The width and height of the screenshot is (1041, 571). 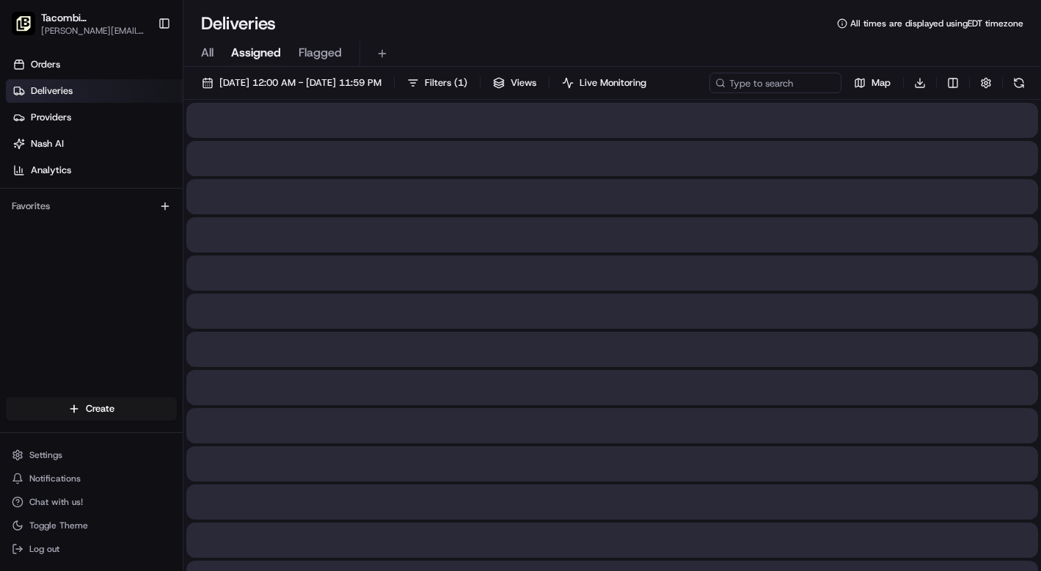 What do you see at coordinates (51, 170) in the screenshot?
I see `span: Analytics` at bounding box center [51, 170].